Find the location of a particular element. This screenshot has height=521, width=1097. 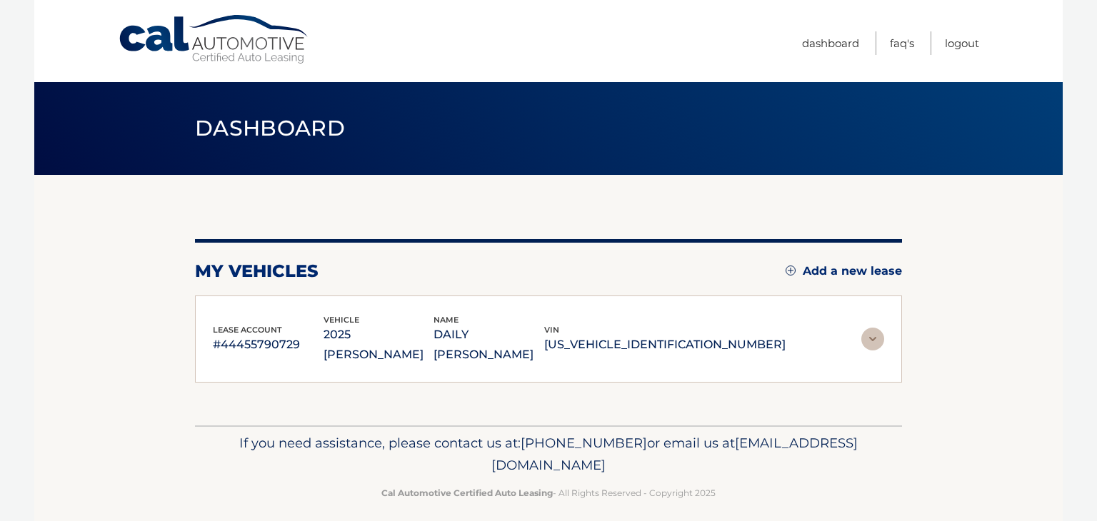

a: Cal Automotive is located at coordinates (214, 39).